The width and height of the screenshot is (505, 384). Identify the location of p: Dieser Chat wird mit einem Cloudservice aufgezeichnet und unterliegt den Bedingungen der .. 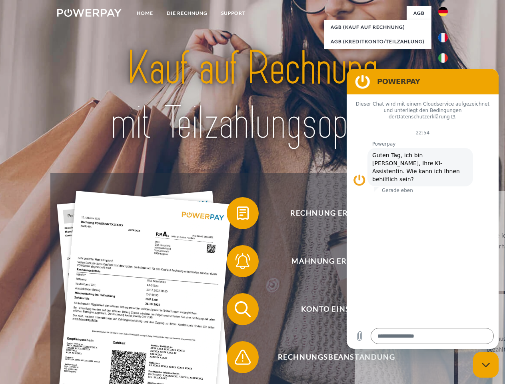
(76, 42).